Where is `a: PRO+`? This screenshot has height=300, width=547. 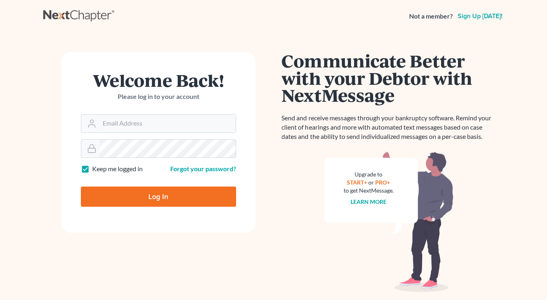
a: PRO+ is located at coordinates (382, 182).